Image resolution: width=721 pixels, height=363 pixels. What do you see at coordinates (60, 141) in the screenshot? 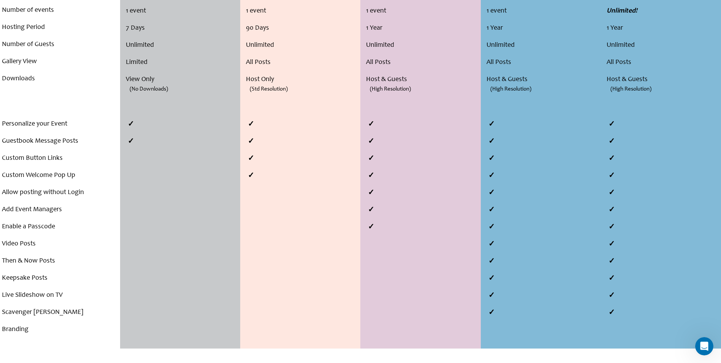
I see `li: Guestbook Message Posts` at bounding box center [60, 141].